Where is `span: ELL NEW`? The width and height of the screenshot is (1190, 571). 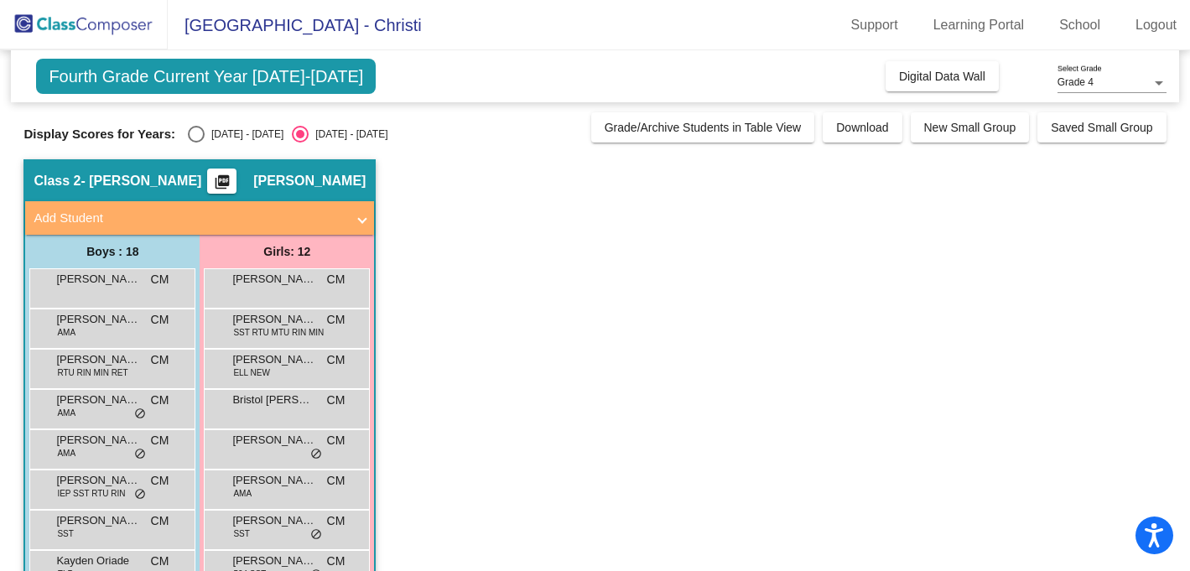 span: ELL NEW is located at coordinates (251, 372).